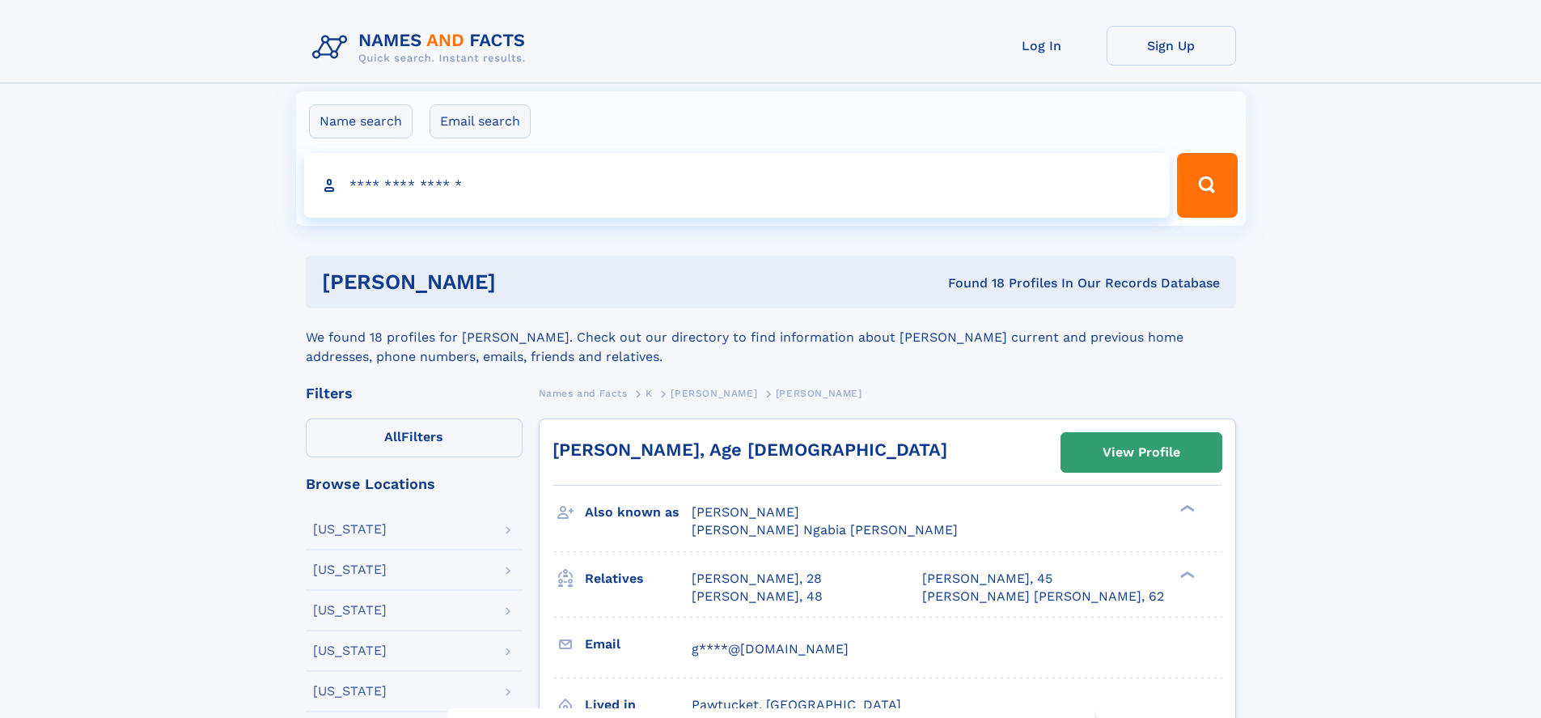 The height and width of the screenshot is (718, 1541). Describe the element at coordinates (361, 121) in the screenshot. I see `label: Name search` at that location.